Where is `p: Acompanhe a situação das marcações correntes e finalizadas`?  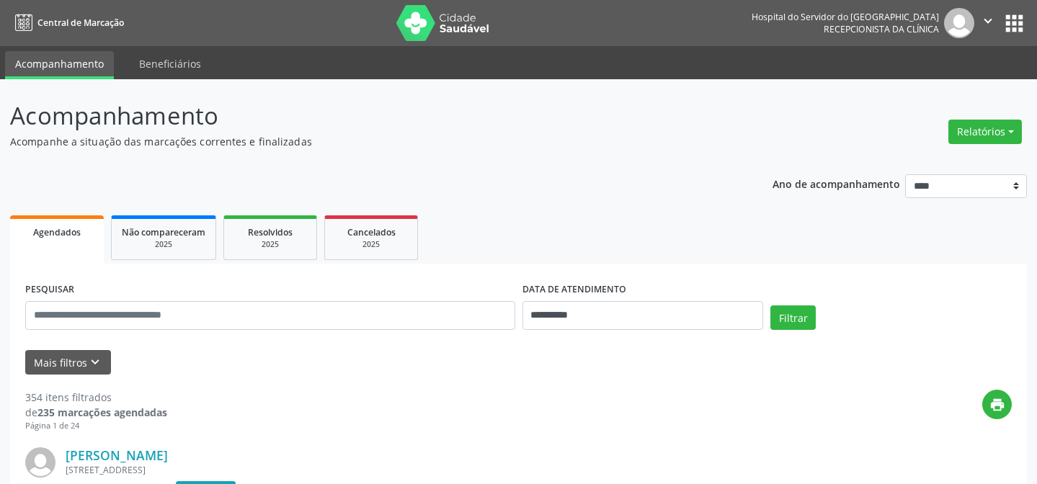
p: Acompanhe a situação das marcações correntes e finalizadas is located at coordinates (366, 141).